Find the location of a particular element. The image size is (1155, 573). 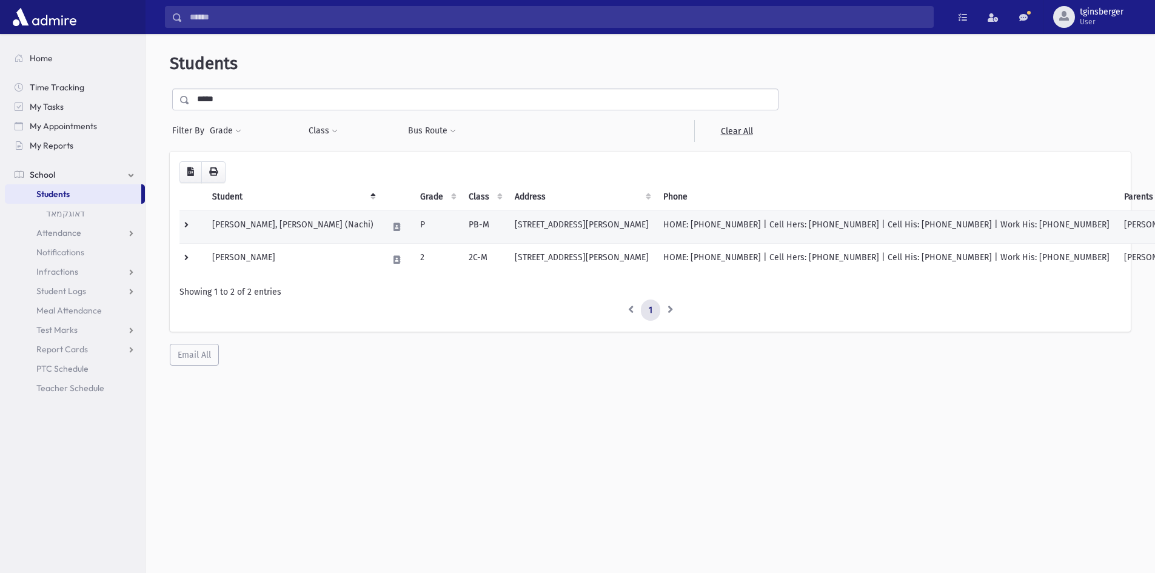

th: Address: activate to sort column ascending is located at coordinates (581, 197).